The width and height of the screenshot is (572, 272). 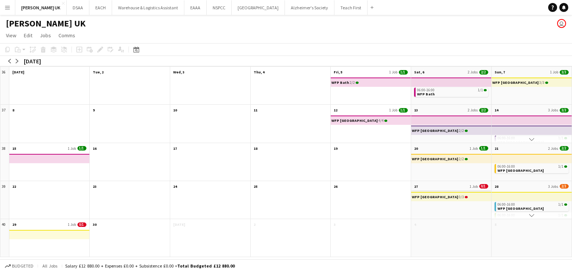 I want to click on span: 21, so click(x=497, y=148).